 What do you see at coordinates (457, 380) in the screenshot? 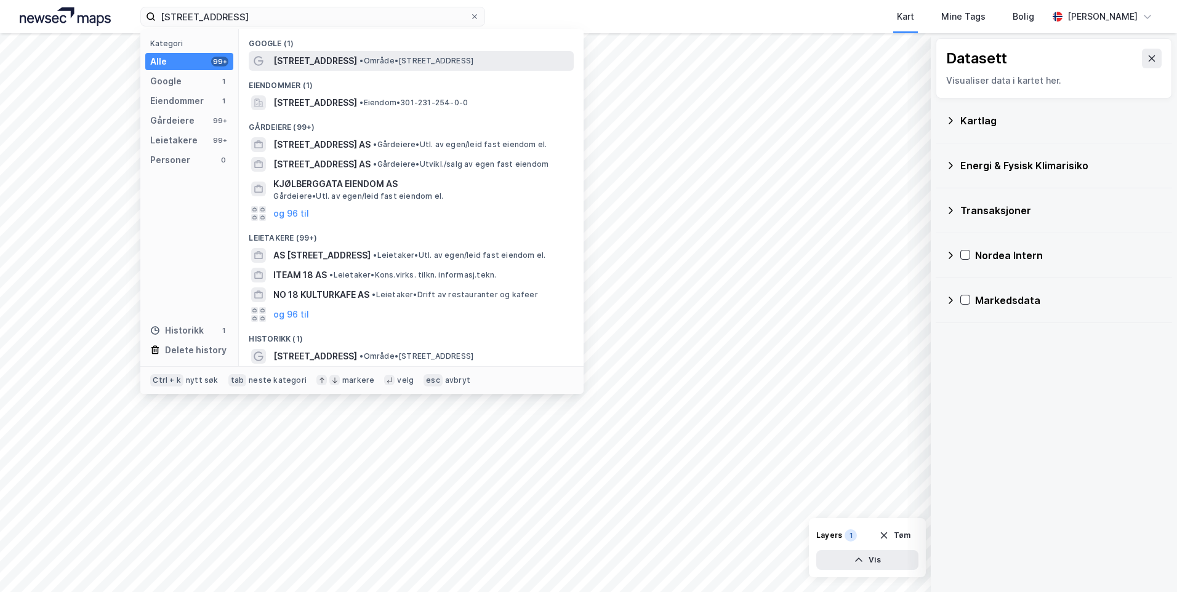
I see `div: avbryt` at bounding box center [457, 380].